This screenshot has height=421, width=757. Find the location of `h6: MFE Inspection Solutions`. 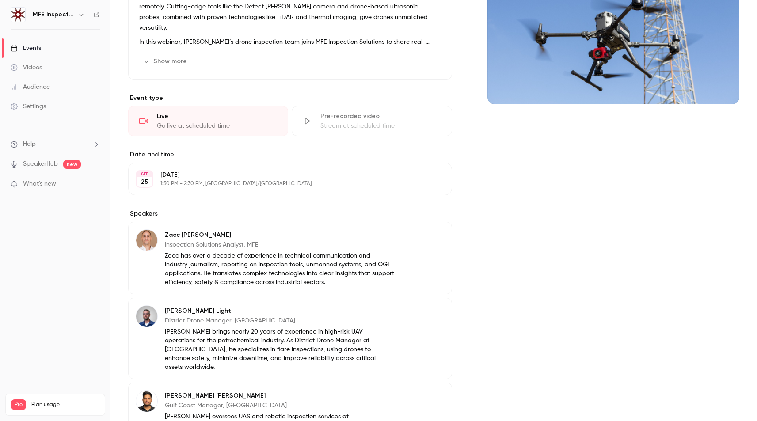

h6: MFE Inspection Solutions is located at coordinates (53, 15).